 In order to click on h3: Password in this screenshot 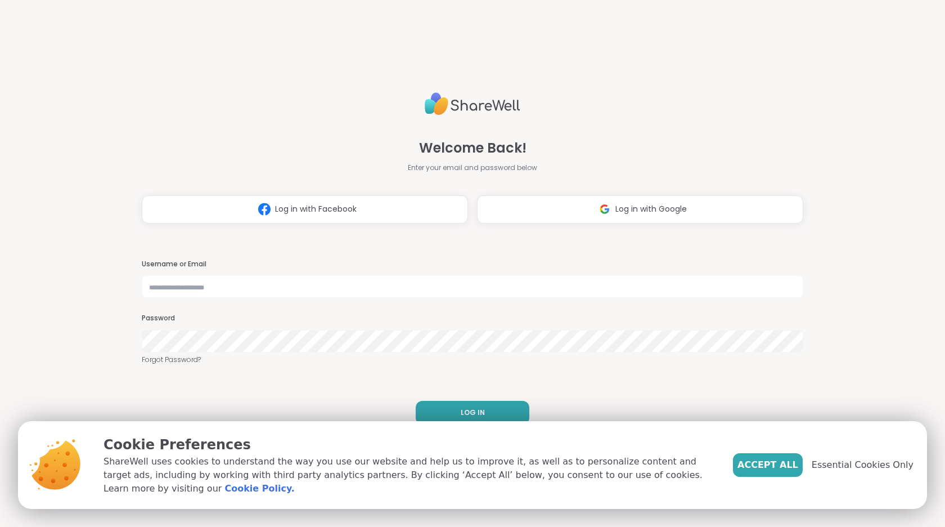, I will do `click(473, 318)`.